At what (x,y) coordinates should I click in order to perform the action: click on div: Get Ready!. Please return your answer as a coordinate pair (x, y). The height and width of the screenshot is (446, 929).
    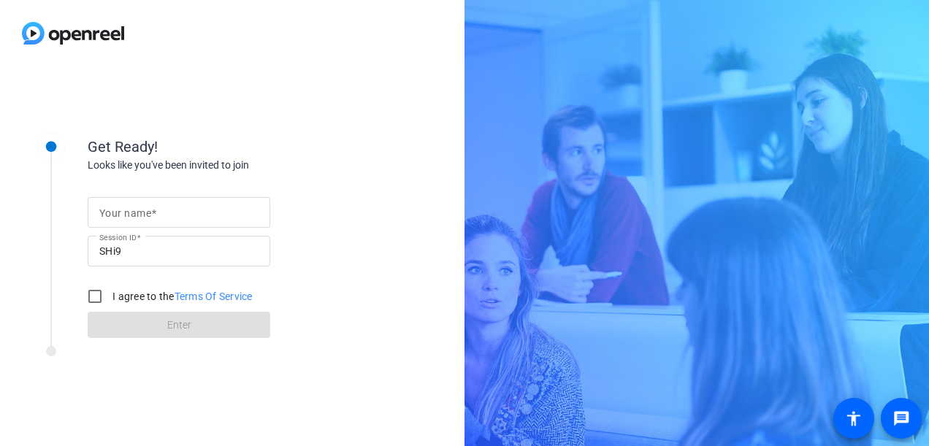
    Looking at the image, I should click on (234, 147).